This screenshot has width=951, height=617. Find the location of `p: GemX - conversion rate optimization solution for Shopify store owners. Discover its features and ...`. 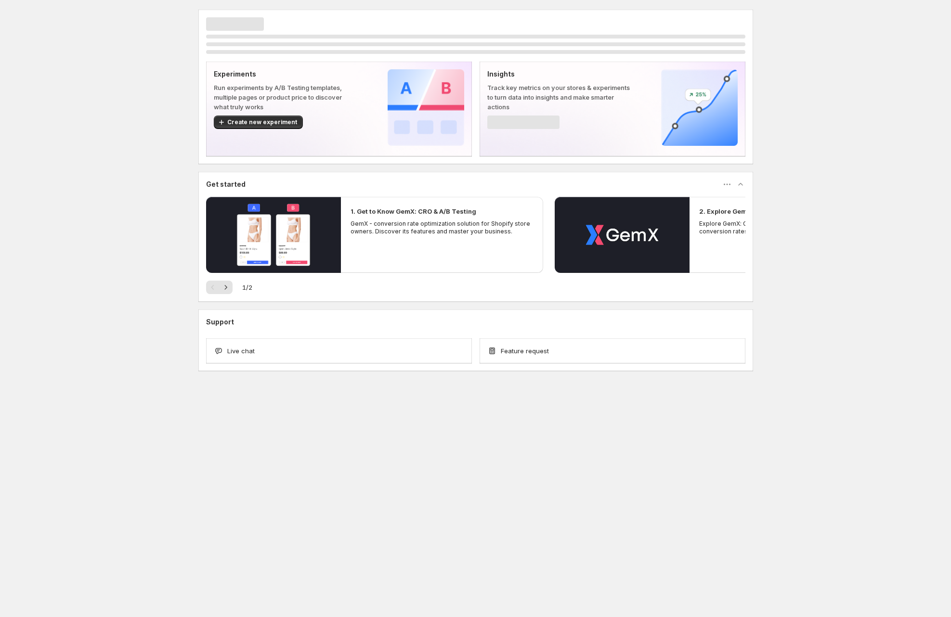

p: GemX - conversion rate optimization solution for Shopify store owners. Discover its features and ... is located at coordinates (442, 228).